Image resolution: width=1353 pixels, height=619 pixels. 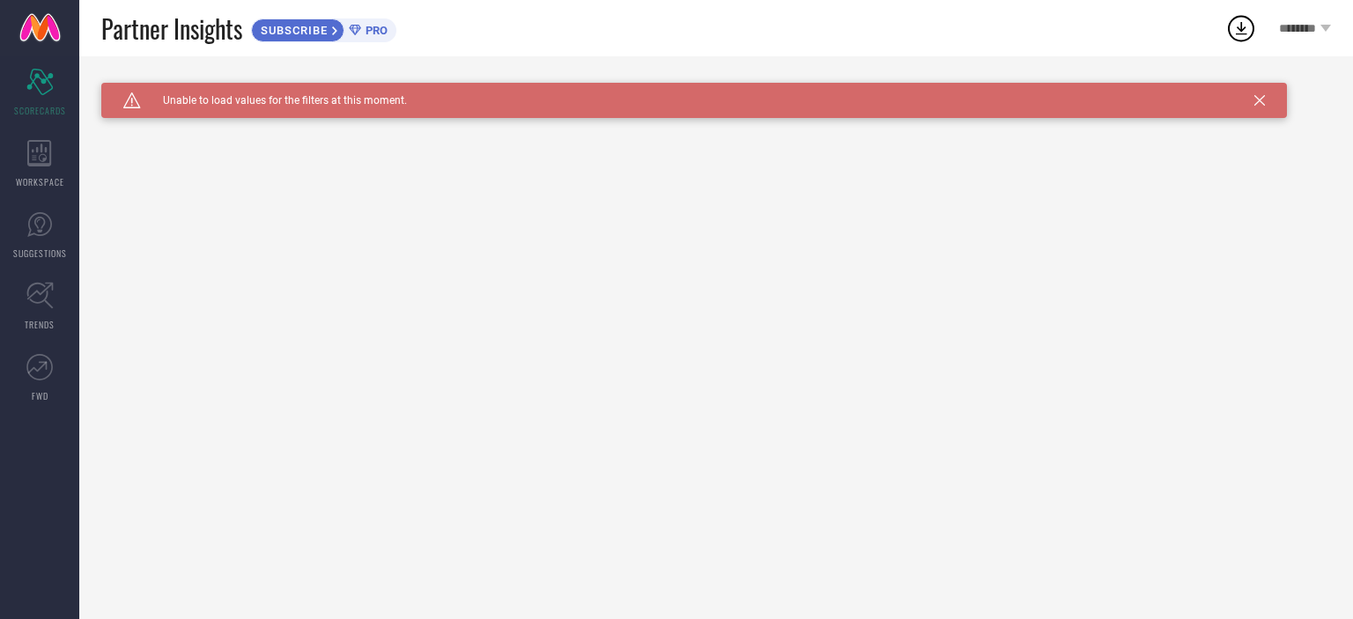 I want to click on span: PRO, so click(x=374, y=30).